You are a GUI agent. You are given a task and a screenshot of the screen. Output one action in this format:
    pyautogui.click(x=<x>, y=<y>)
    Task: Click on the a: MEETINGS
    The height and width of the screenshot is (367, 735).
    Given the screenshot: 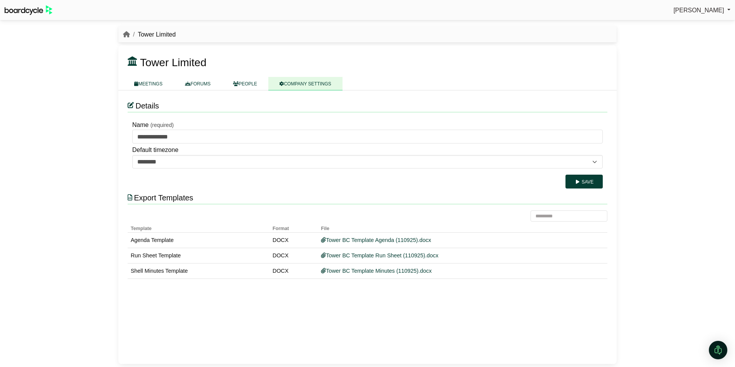 What is the action you would take?
    pyautogui.click(x=148, y=83)
    